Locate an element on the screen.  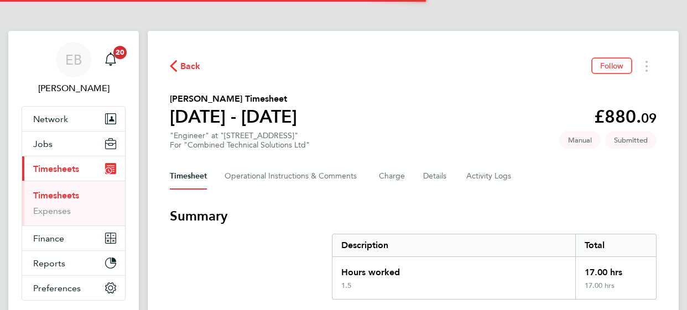
span: This timesheet is Submitted. is located at coordinates (631, 140).